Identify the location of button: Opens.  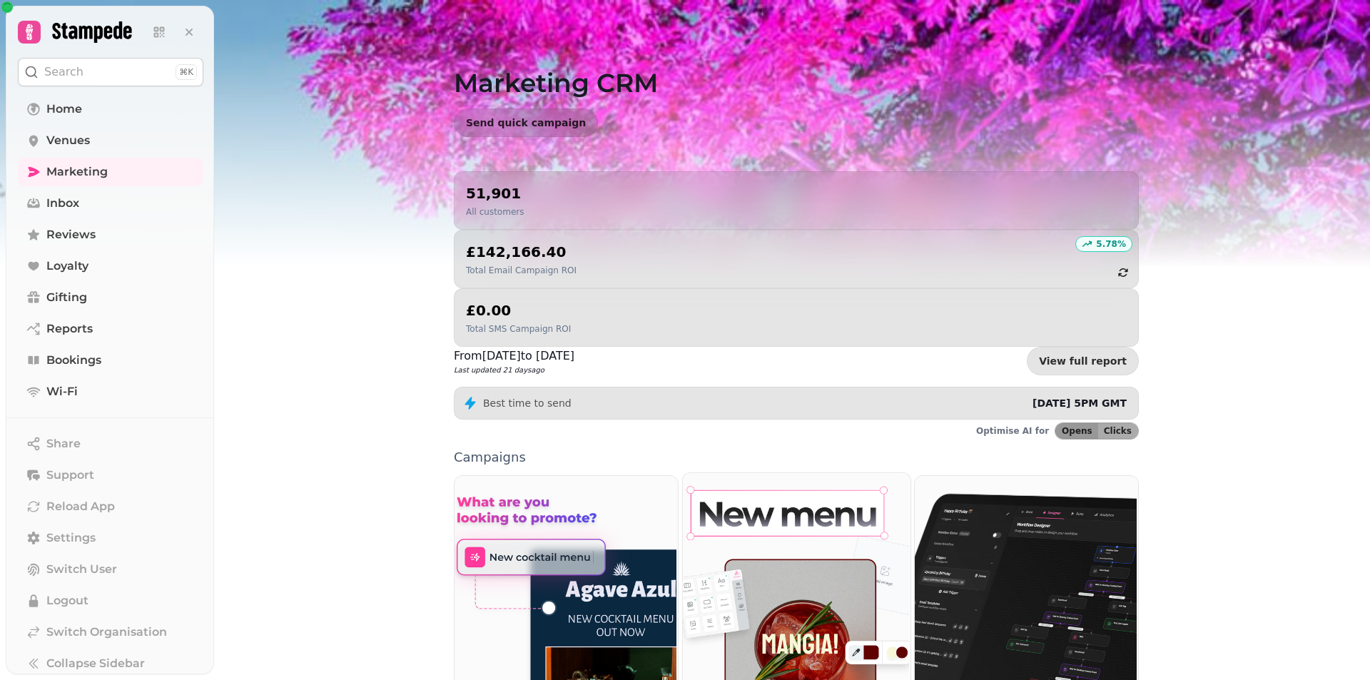
(1077, 431).